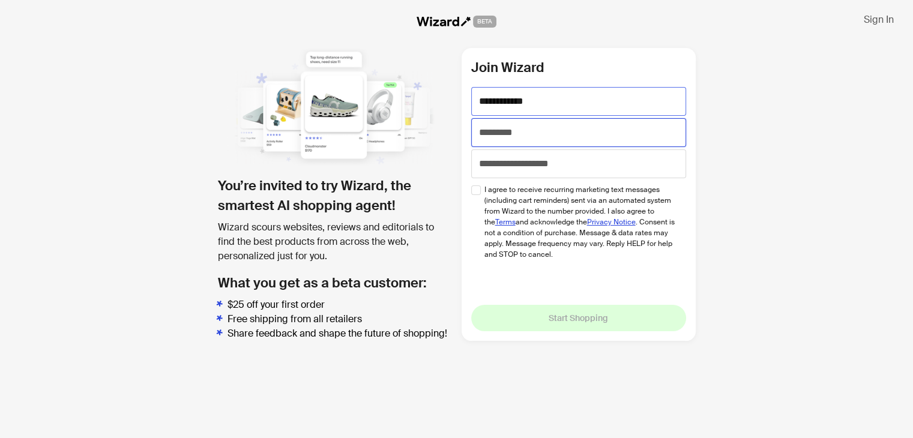 This screenshot has height=438, width=913. Describe the element at coordinates (335, 196) in the screenshot. I see `h1: You’re invited to try Wizard, the smartest AI shopping agent!` at that location.